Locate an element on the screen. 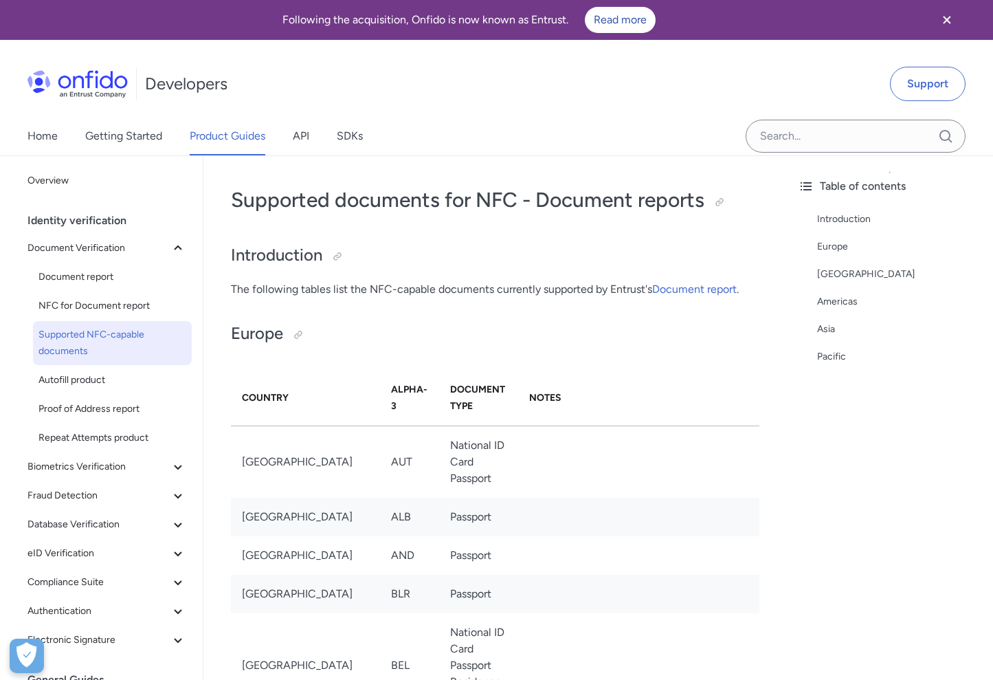 The width and height of the screenshot is (993, 680). td: ALB is located at coordinates (410, 517).